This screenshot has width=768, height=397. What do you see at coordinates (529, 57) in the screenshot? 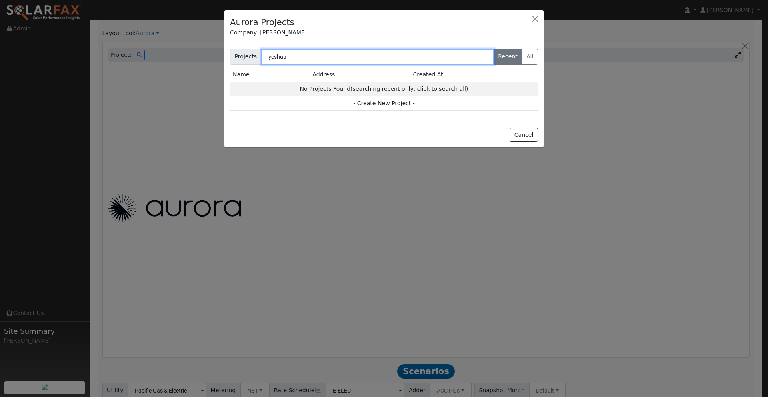
I see `label: All` at bounding box center [529, 57].